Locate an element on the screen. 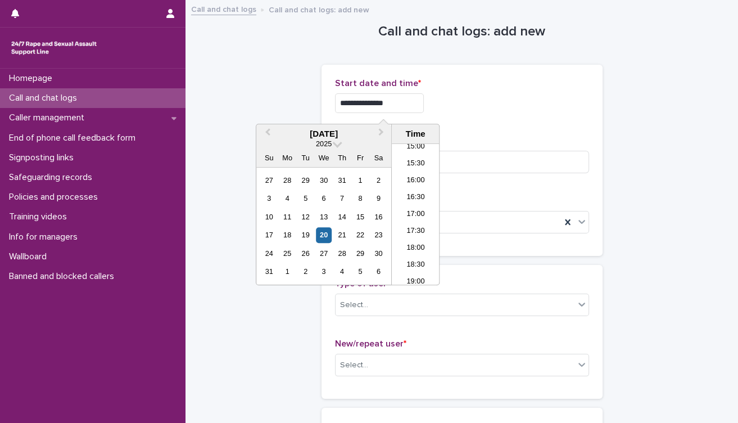  li: 18:30 is located at coordinates (415, 265).